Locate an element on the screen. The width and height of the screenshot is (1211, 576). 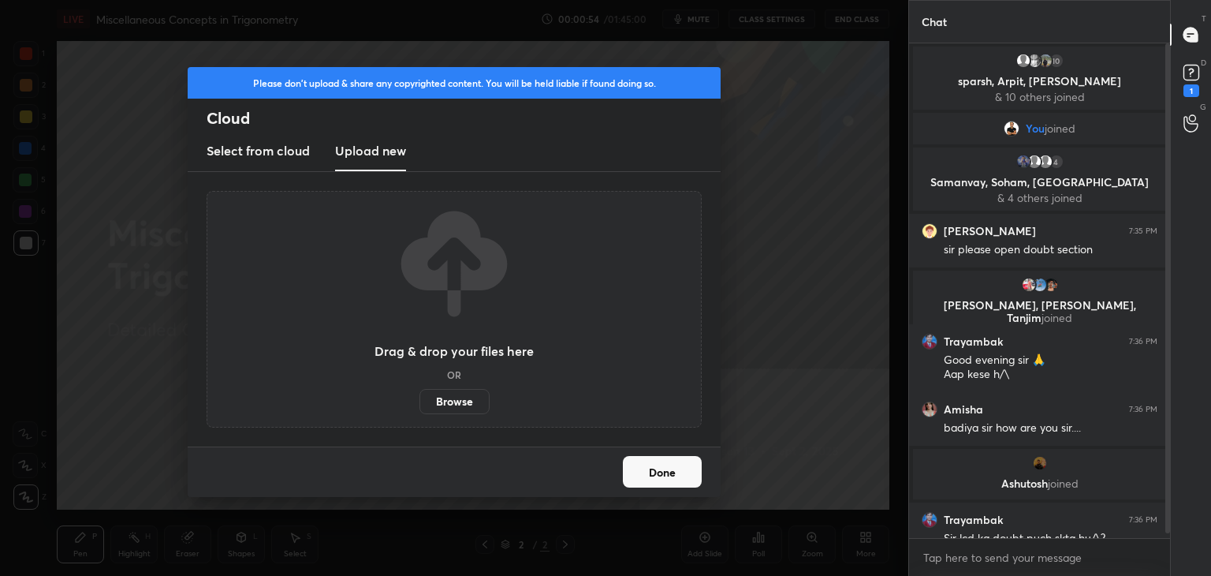
p: G is located at coordinates (1203, 106).